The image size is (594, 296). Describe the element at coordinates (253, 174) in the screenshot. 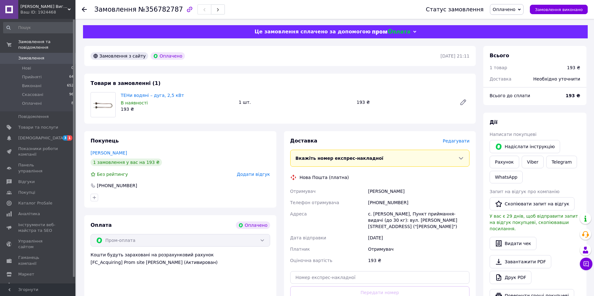

I see `span: Додати відгук` at that location.